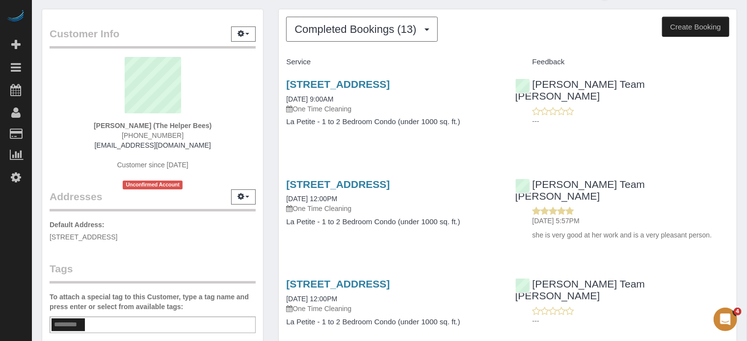 The width and height of the screenshot is (747, 341). Describe the element at coordinates (77, 225) in the screenshot. I see `label: Default Address:` at that location.